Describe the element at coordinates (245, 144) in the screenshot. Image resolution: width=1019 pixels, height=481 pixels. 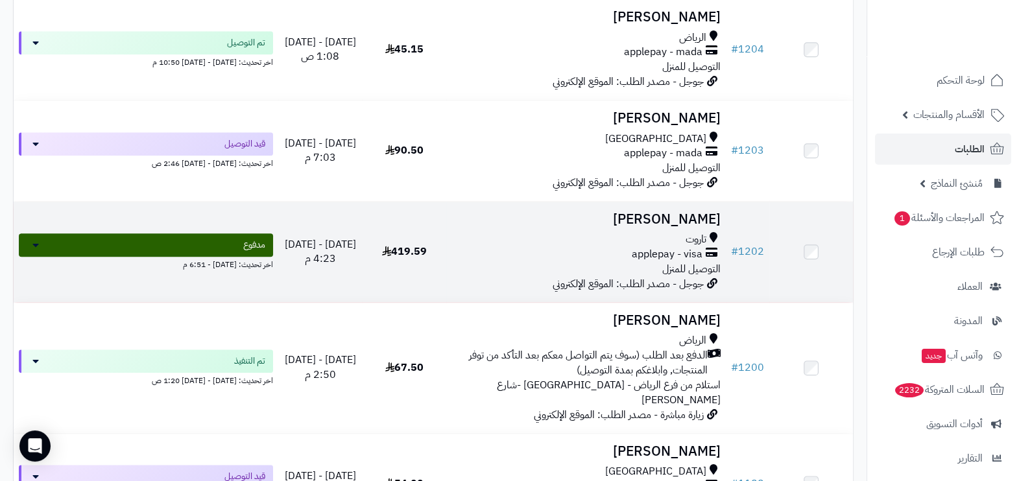
I see `span: قيد التوصيل` at that location.